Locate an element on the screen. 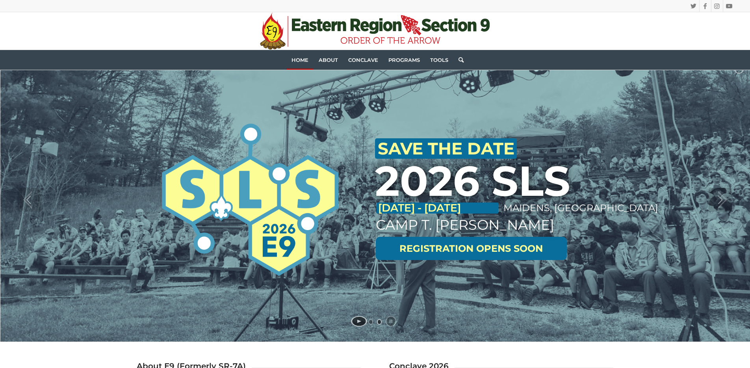 The width and height of the screenshot is (750, 368). span: Conclave is located at coordinates (363, 60).